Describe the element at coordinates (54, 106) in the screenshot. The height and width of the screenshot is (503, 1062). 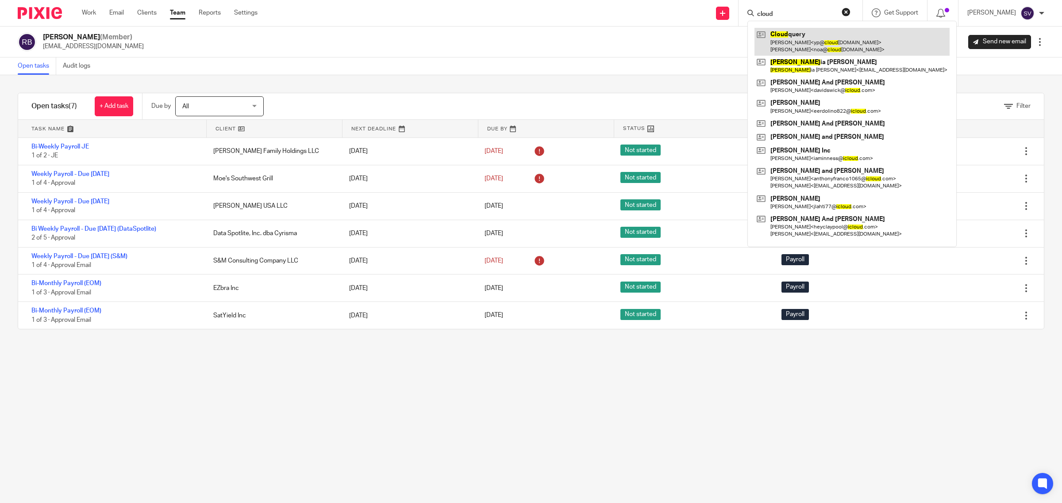
I see `h1: Open tasks` at that location.